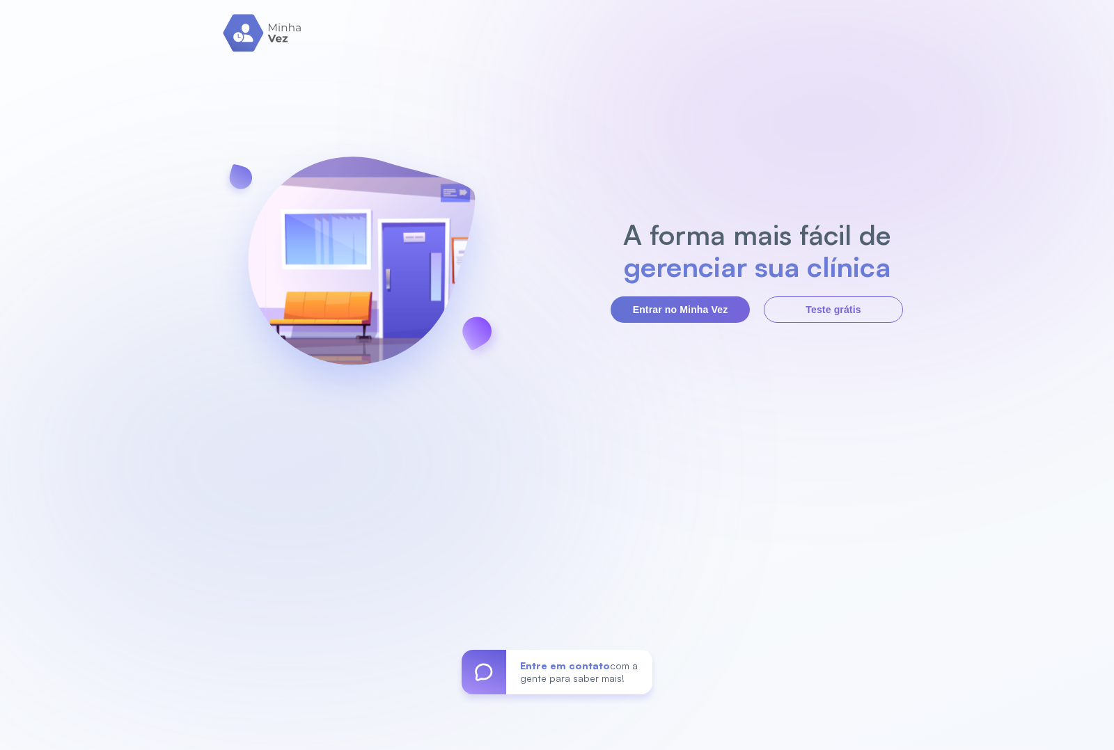  Describe the element at coordinates (557, 672) in the screenshot. I see `a: Entre em contatocom a gente para saber mais!` at that location.